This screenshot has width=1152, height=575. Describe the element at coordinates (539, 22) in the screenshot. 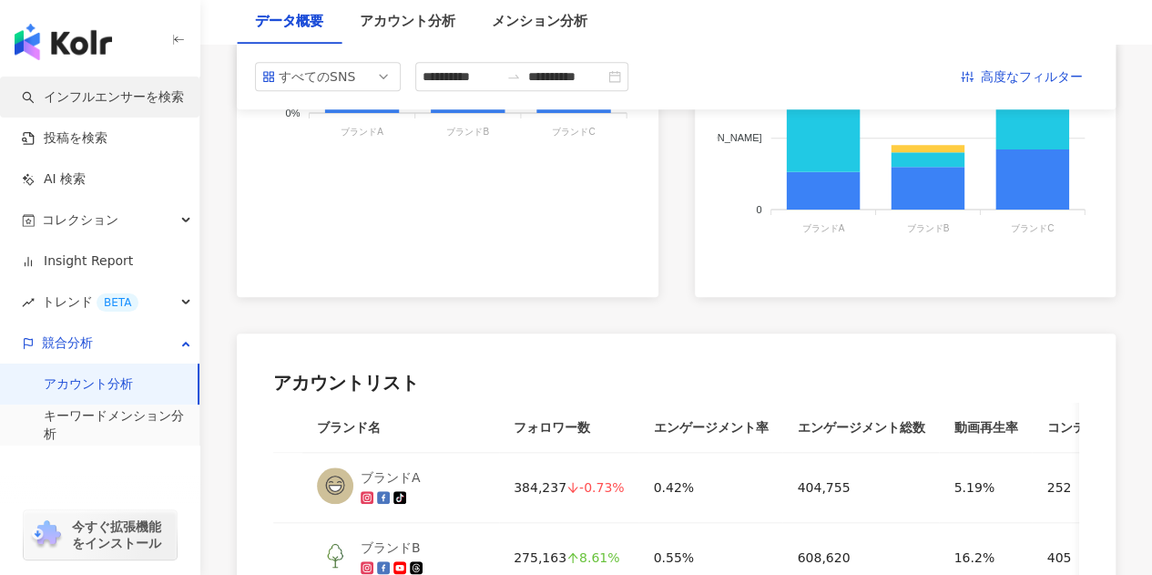

I see `div: メンション分析` at that location.